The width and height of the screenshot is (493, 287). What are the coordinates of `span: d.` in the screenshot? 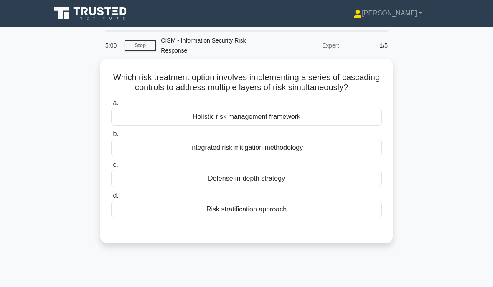 It's located at (115, 195).